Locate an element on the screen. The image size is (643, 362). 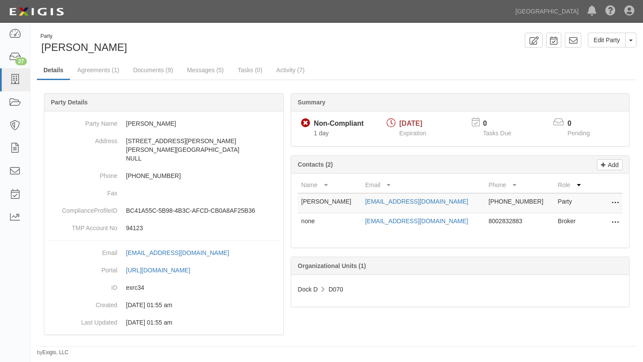
a: Messages (5) is located at coordinates (205, 70).